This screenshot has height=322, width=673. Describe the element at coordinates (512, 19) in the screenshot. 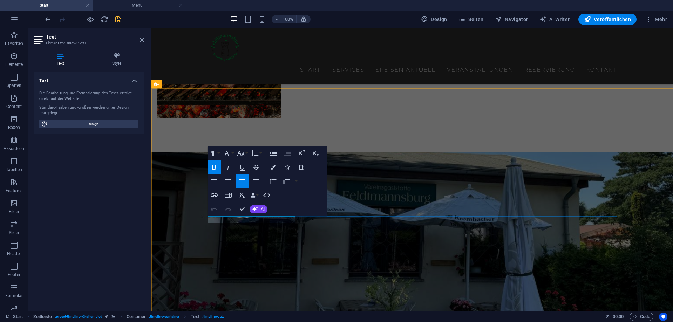

I see `button: Navigator` at that location.